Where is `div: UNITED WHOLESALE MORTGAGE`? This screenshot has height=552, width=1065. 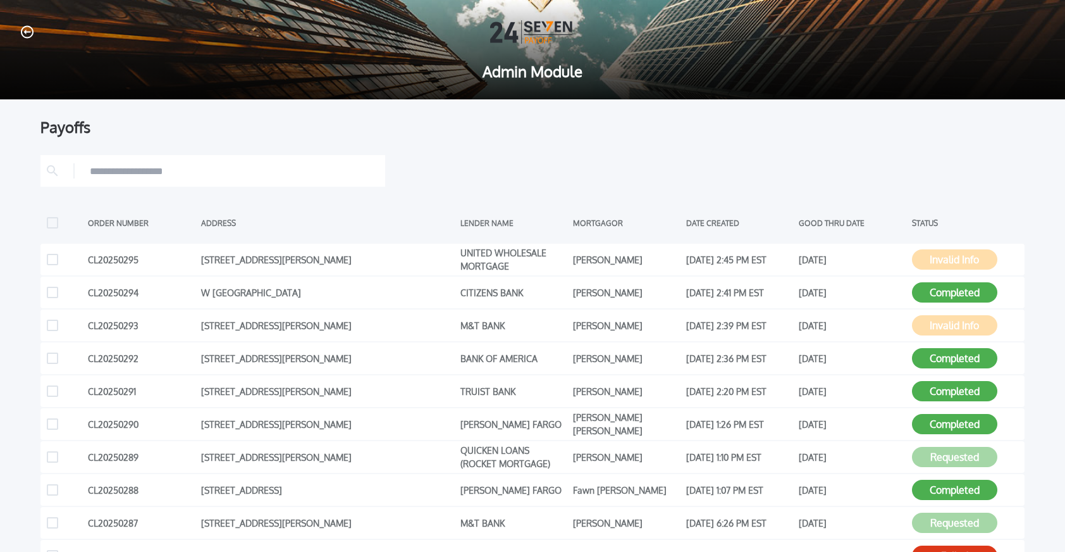 div: UNITED WHOLESALE MORTGAGE is located at coordinates (514, 259).